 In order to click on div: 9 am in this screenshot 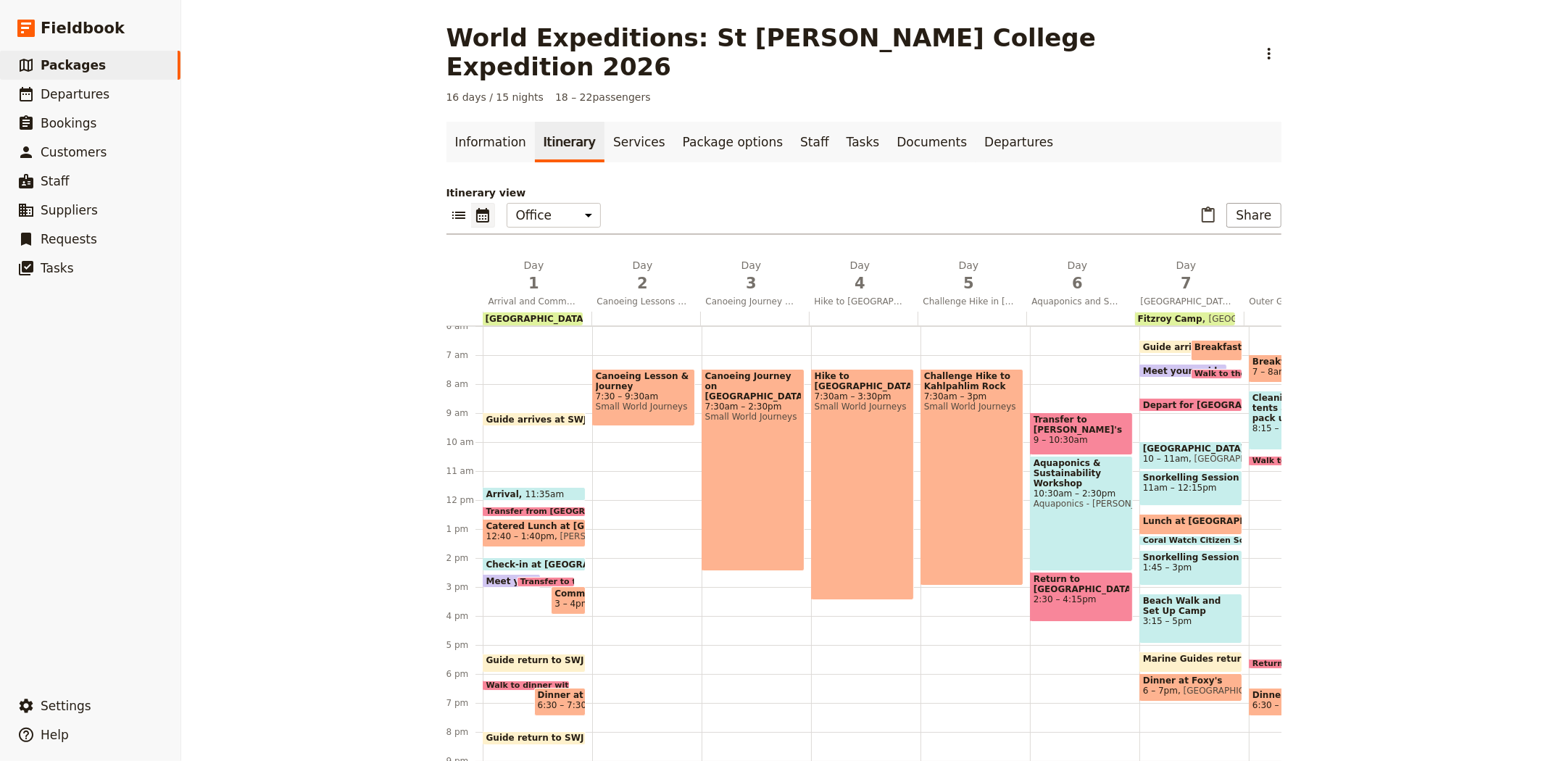, I will do `click(465, 413)`.